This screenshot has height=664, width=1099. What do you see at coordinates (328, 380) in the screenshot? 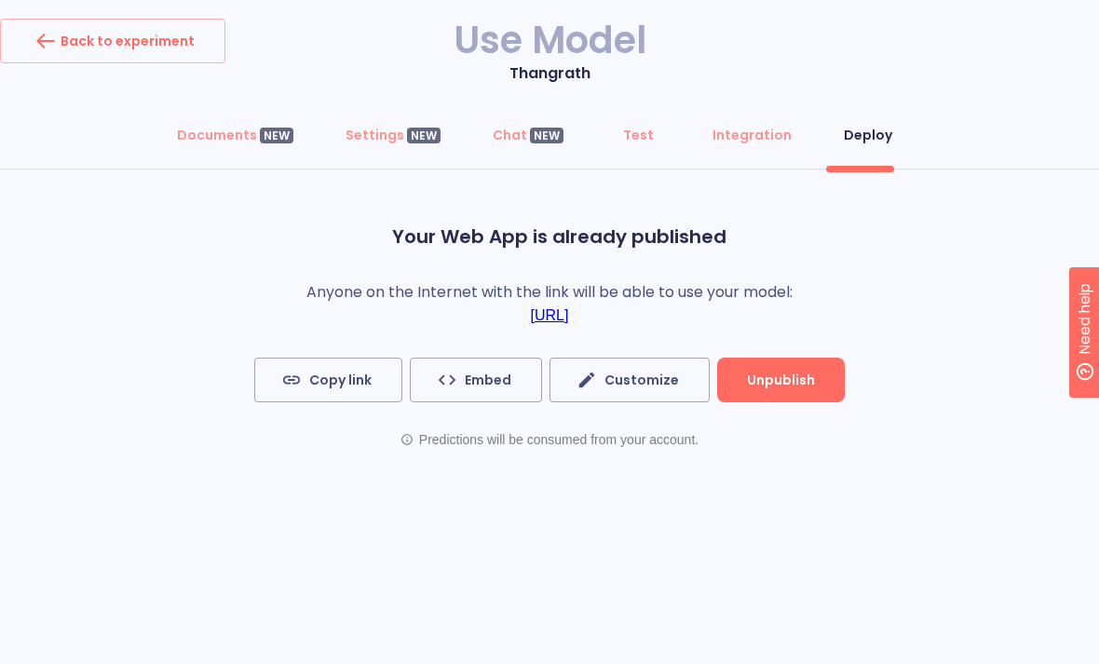
I see `button: Copy link` at bounding box center [328, 380].